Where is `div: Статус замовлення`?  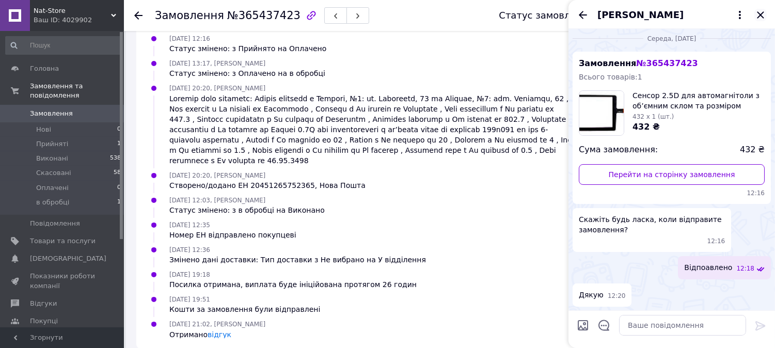
div: Статус замовлення is located at coordinates (546, 15).